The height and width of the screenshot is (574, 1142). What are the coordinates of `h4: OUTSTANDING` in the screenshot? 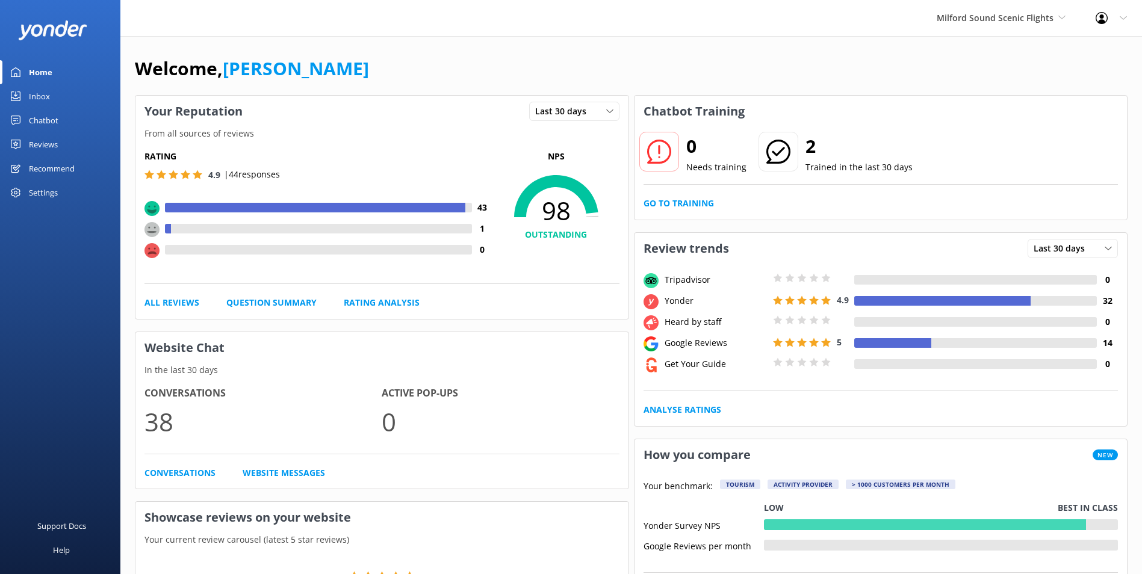 It's located at (556, 235).